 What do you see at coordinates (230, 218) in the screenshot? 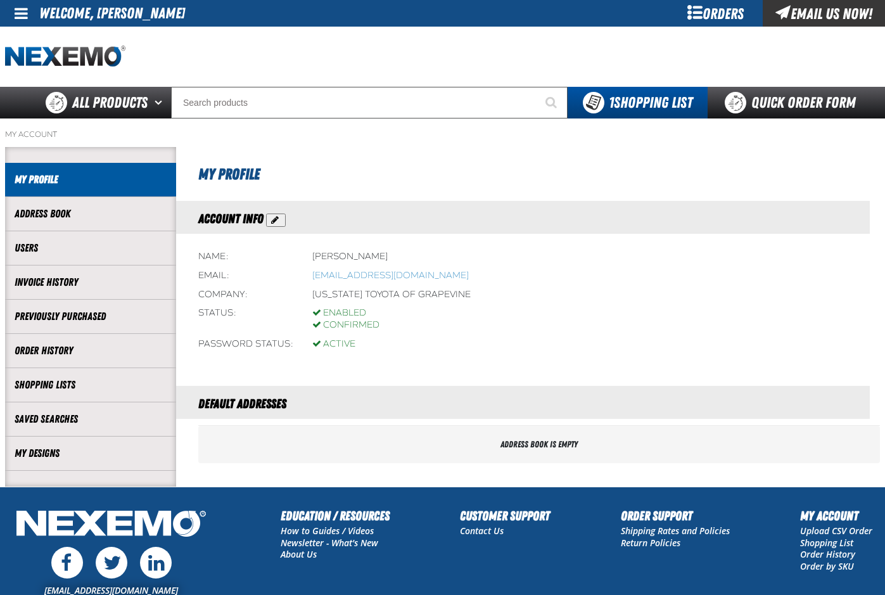
I see `span: Account Info` at bounding box center [230, 218].